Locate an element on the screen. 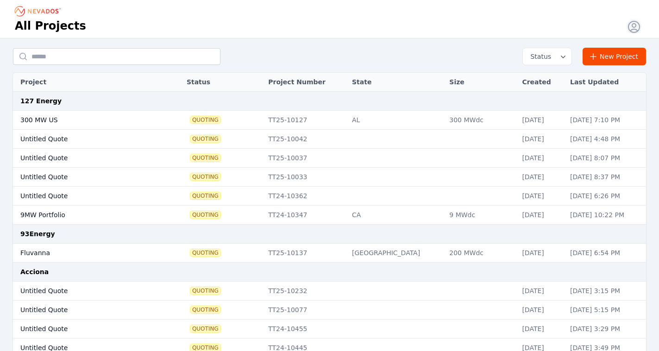 The image size is (659, 351). th: Project is located at coordinates (86, 82).